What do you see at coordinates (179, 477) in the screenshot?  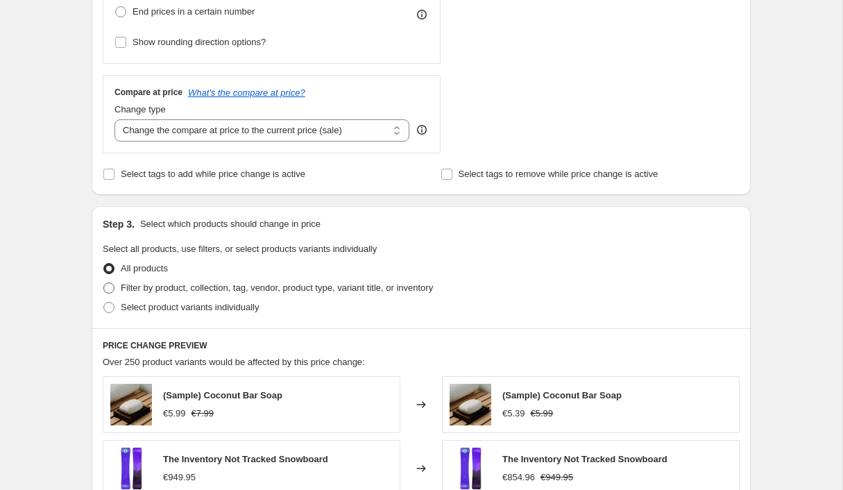 I see `div: €949.95` at bounding box center [179, 477].